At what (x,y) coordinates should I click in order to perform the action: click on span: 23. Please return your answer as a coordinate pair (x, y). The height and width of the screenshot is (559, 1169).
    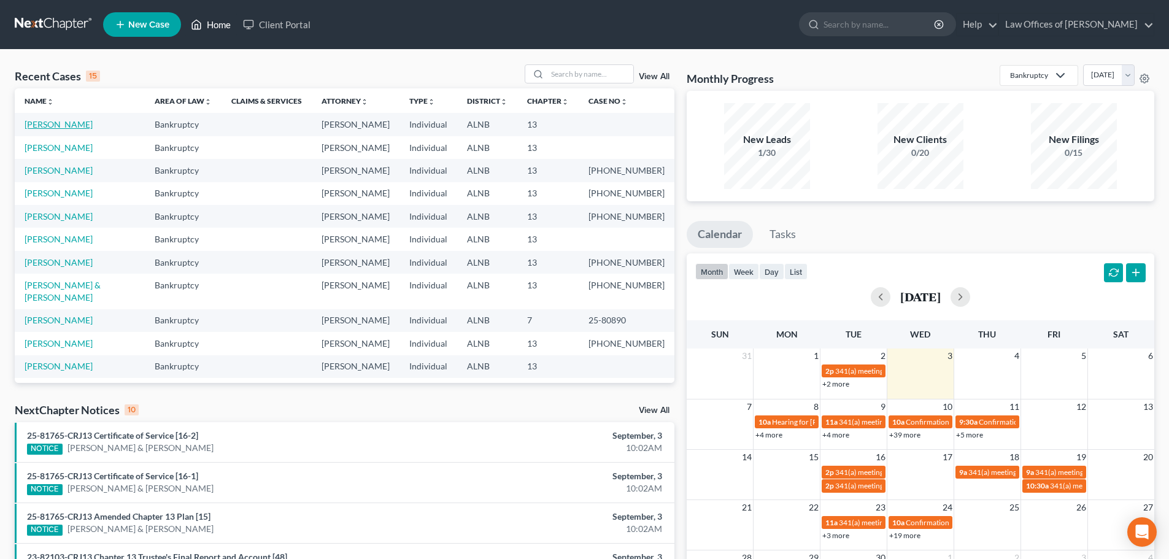
    Looking at the image, I should click on (881, 507).